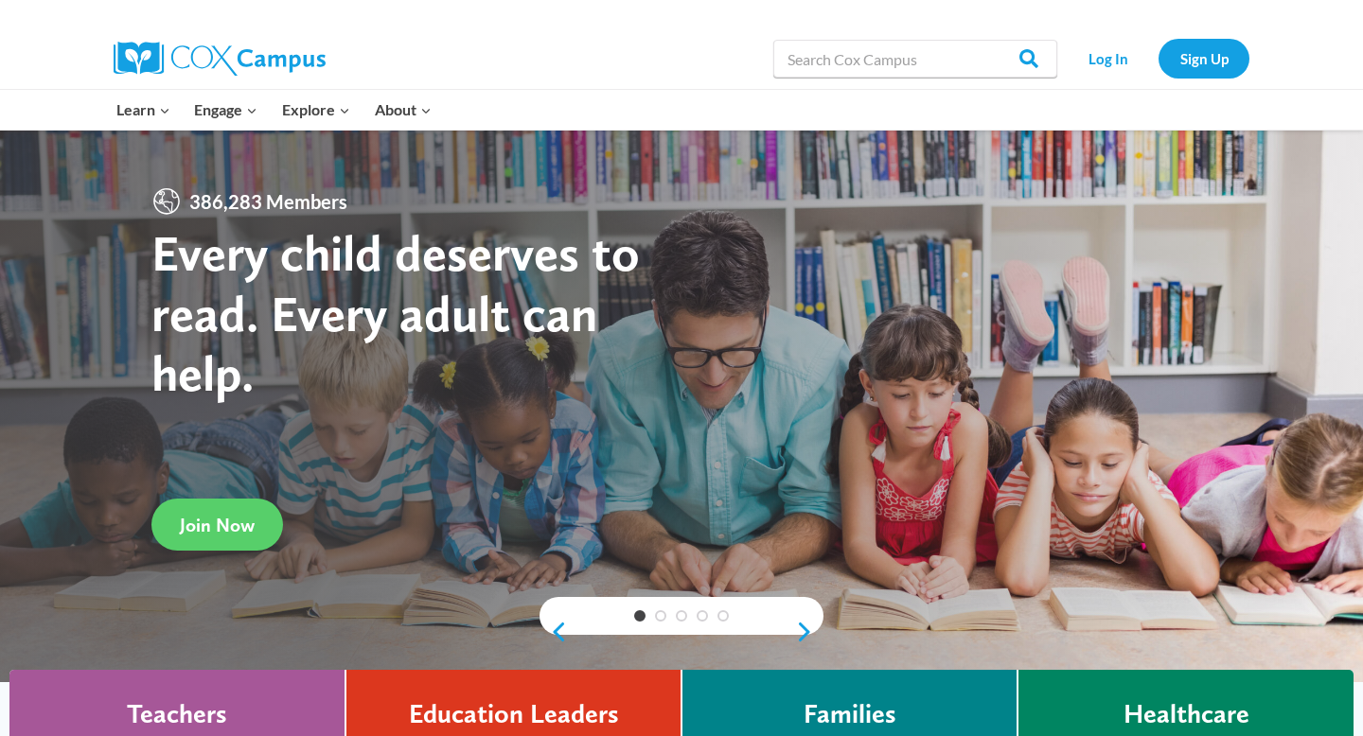 The image size is (1363, 736). What do you see at coordinates (661, 616) in the screenshot?
I see `a: 2` at bounding box center [661, 616].